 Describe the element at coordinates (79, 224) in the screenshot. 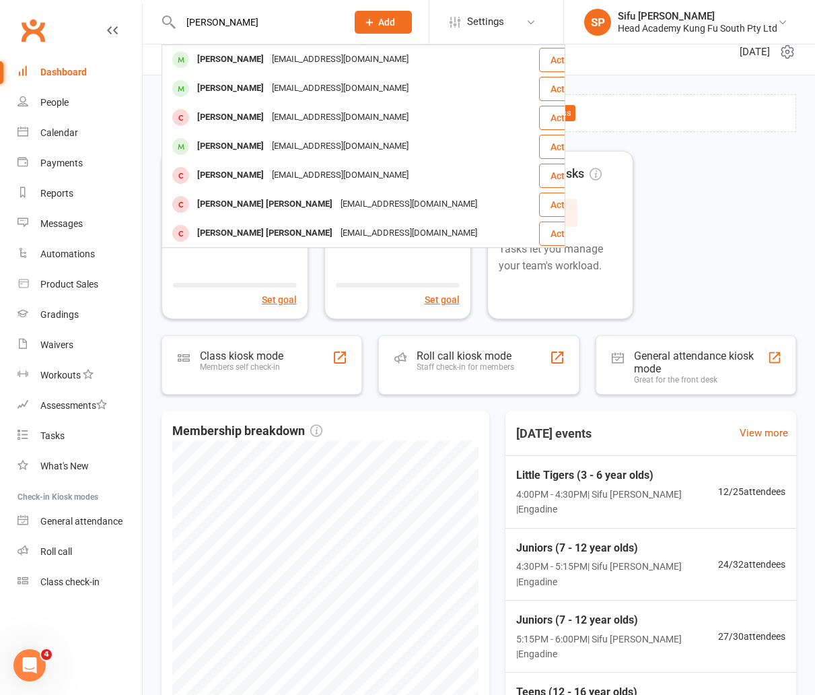

I see `a: Messages` at that location.